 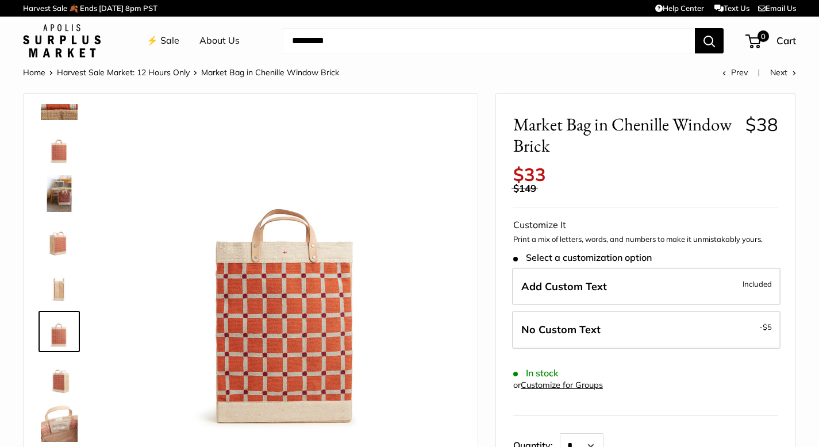 I want to click on span: $5, so click(x=767, y=327).